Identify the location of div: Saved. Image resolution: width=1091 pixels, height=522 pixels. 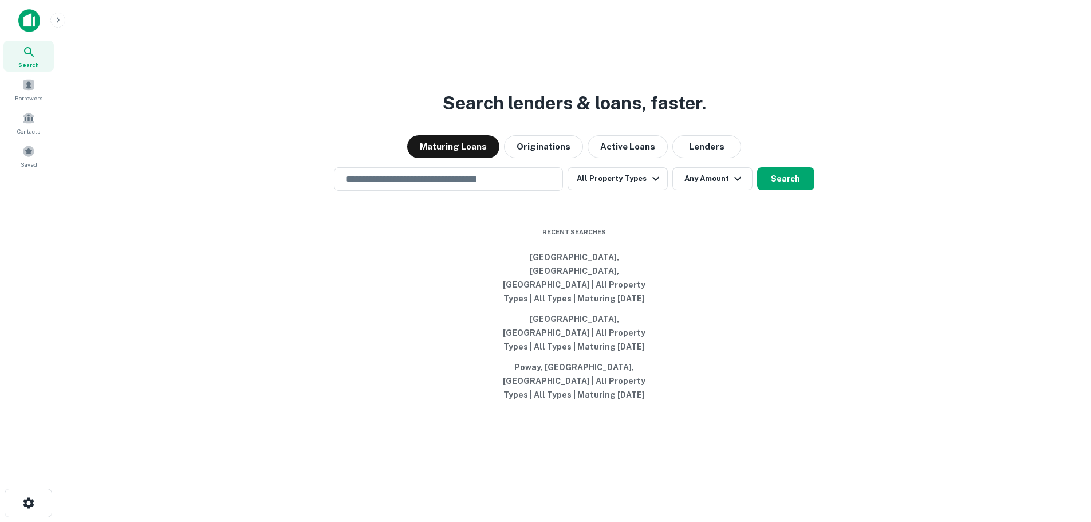
(29, 156).